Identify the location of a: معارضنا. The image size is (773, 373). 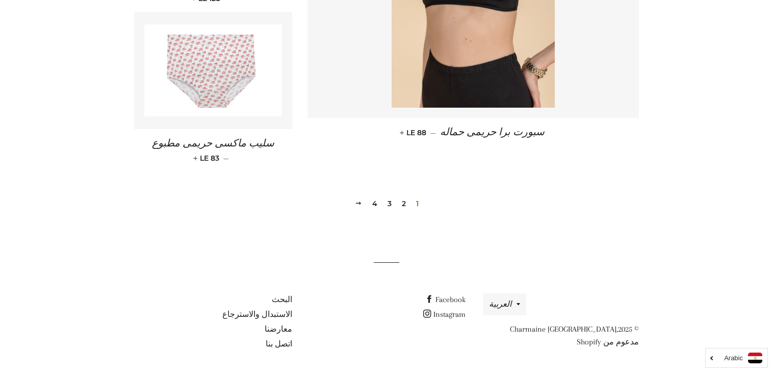
(278, 329).